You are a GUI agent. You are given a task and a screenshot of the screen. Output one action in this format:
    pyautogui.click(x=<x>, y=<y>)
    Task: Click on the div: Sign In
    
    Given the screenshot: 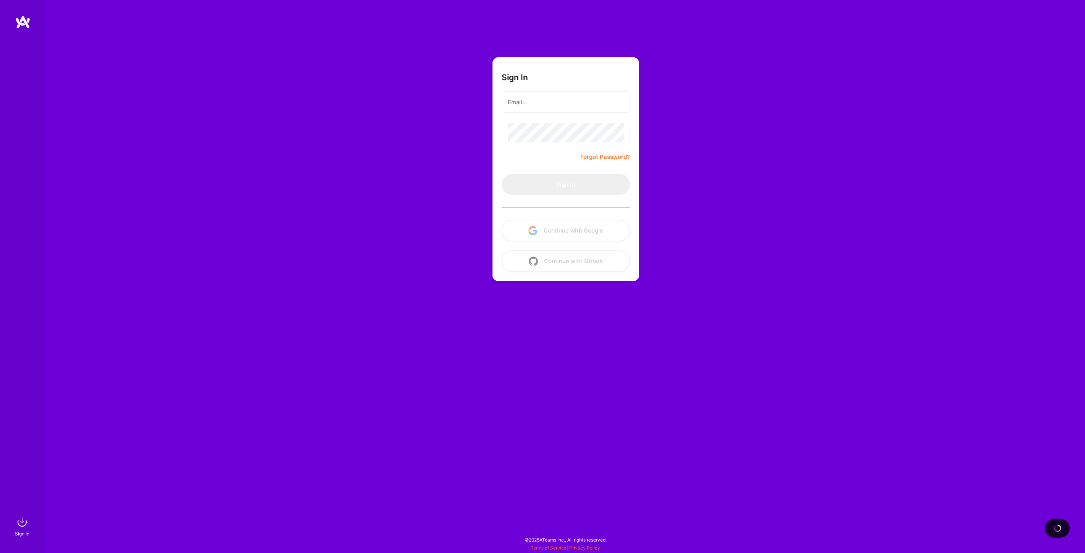 What is the action you would take?
    pyautogui.click(x=22, y=534)
    